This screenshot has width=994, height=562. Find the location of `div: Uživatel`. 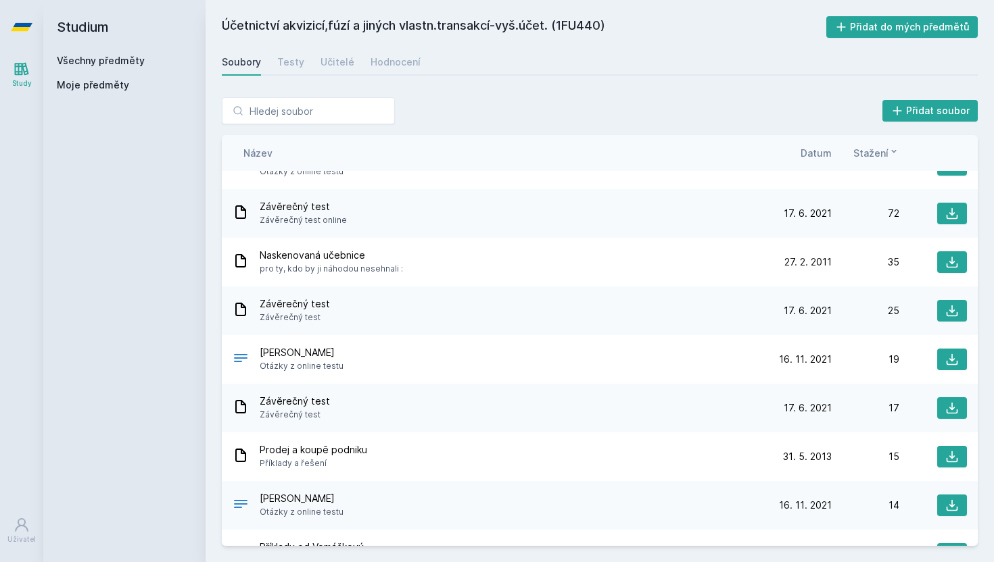

div: Uživatel is located at coordinates (22, 539).